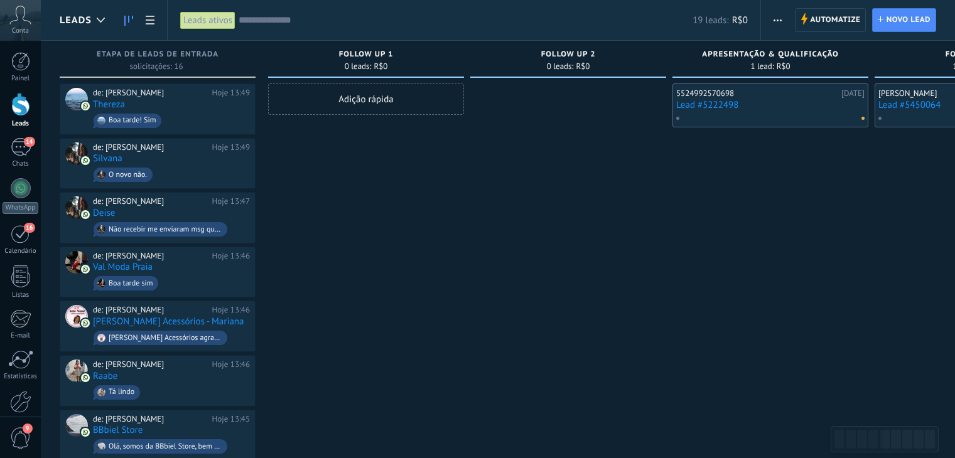 This screenshot has height=458, width=955. What do you see at coordinates (77, 99) in the screenshot?
I see `div: Thereza` at bounding box center [77, 99].